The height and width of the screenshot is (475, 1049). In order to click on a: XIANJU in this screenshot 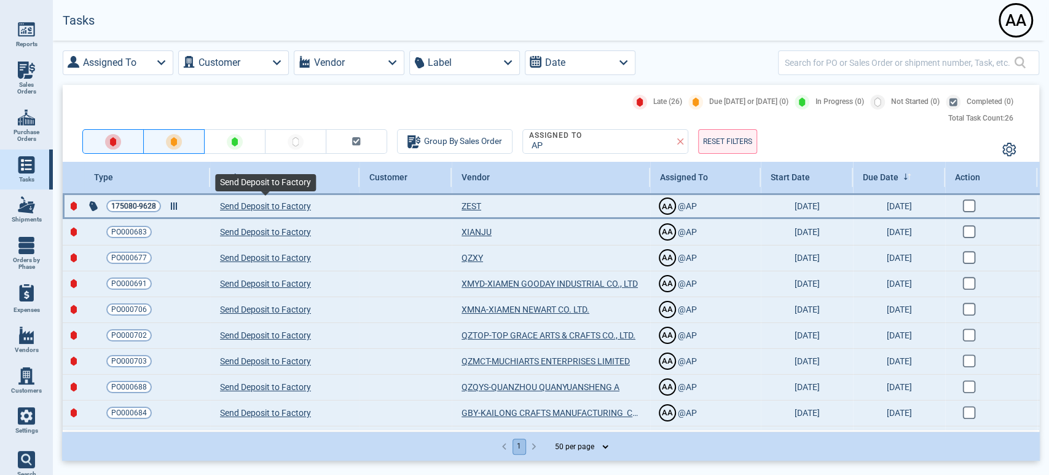, I will do `click(476, 232)`.